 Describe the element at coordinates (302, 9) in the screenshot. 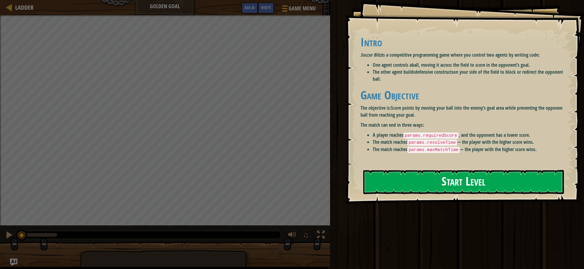

I see `span: Game Menu` at that location.